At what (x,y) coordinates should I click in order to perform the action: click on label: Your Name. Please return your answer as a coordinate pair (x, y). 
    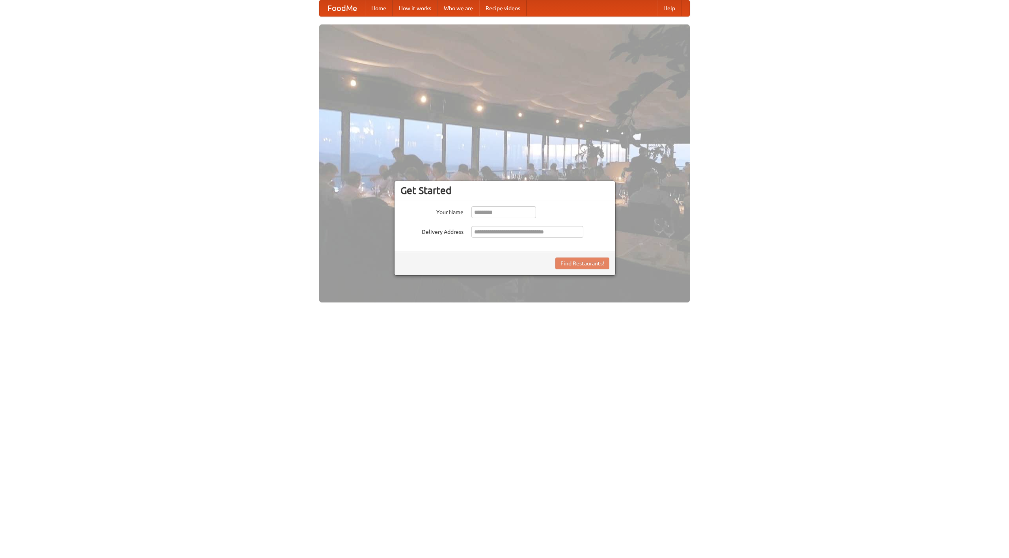
    Looking at the image, I should click on (432, 211).